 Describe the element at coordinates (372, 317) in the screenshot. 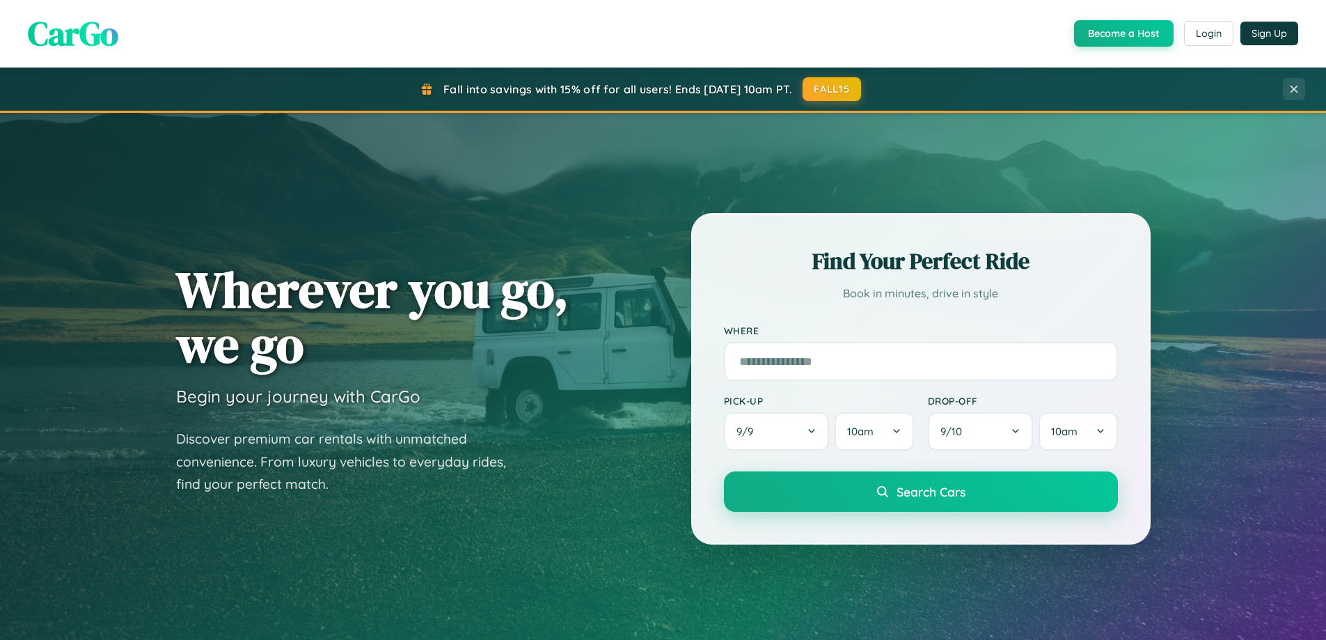

I see `h1: Wherever you go, we go` at that location.